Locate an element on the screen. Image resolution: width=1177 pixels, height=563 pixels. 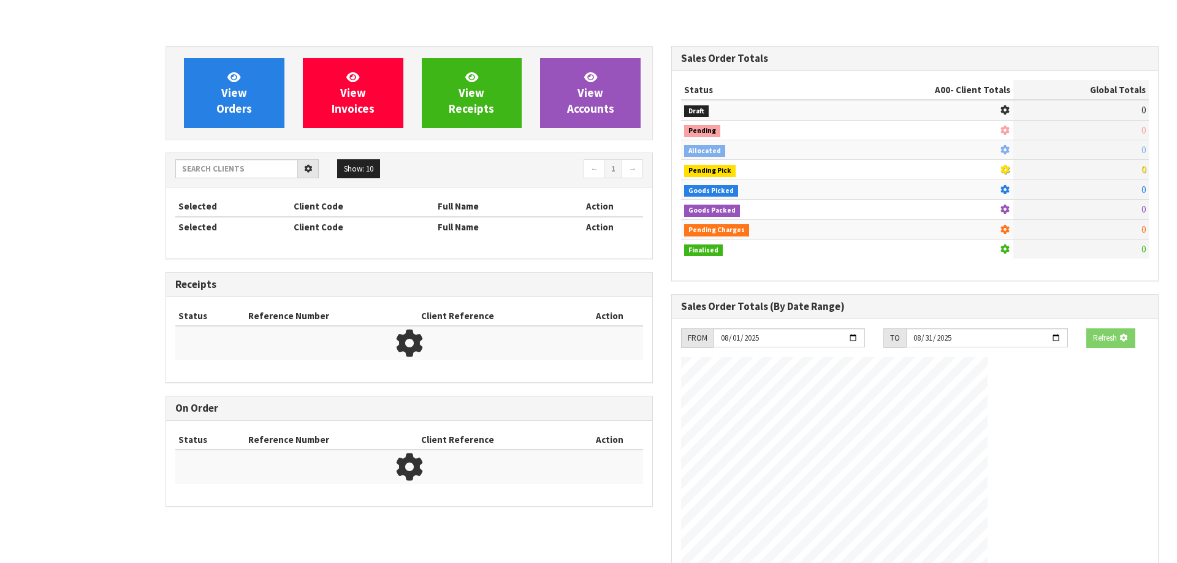
span: Draft is located at coordinates (696, 112).